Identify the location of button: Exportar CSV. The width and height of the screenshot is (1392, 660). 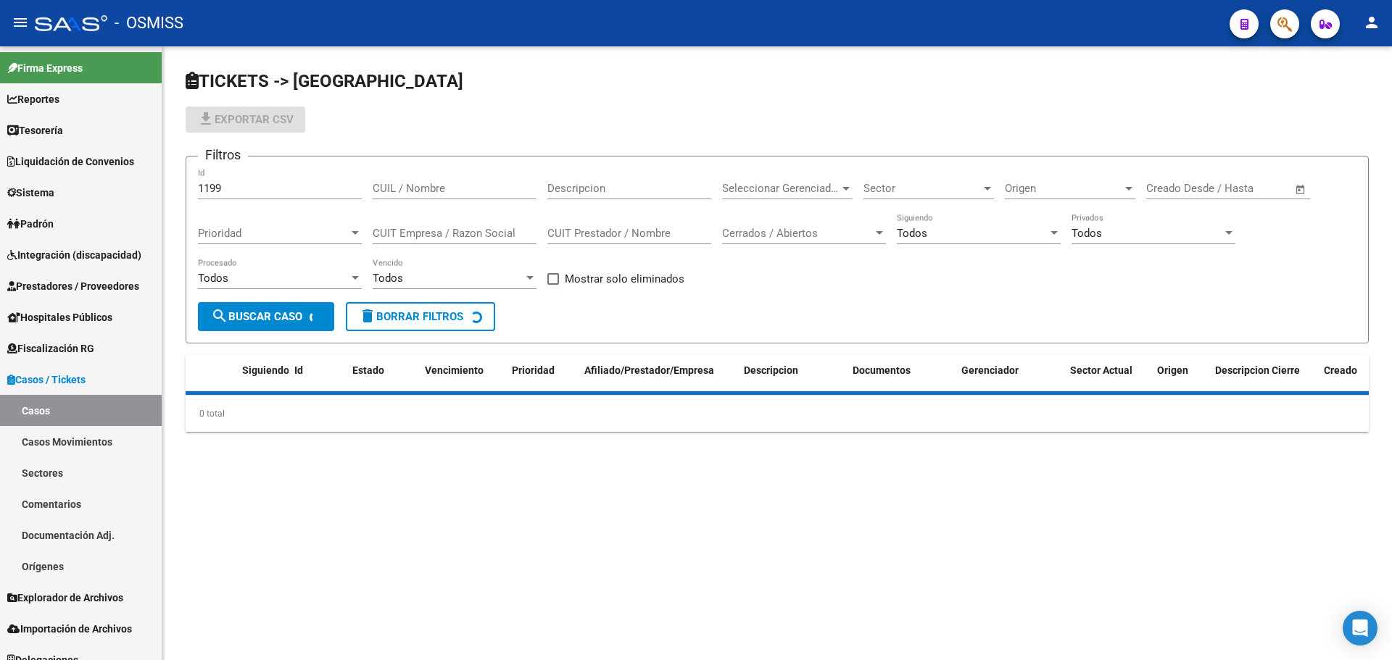
(245, 120).